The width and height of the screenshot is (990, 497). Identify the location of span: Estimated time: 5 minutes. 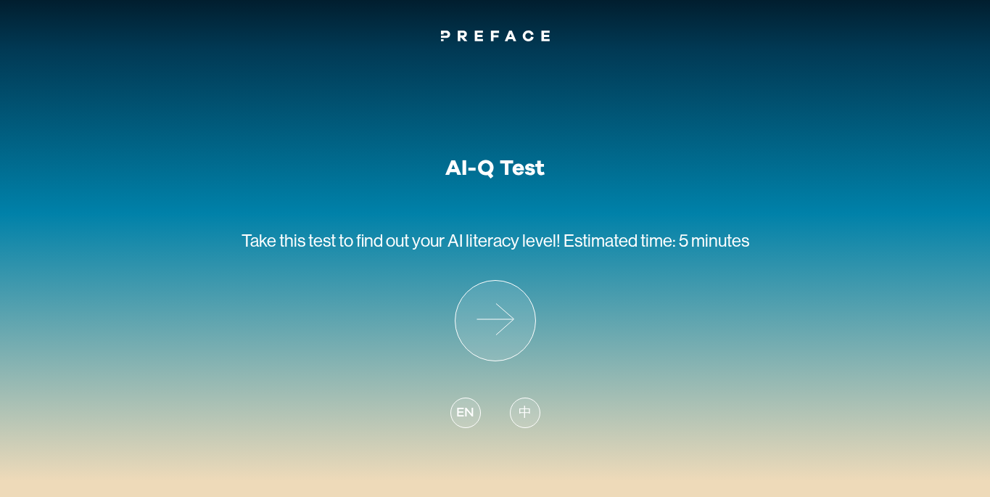
(656, 240).